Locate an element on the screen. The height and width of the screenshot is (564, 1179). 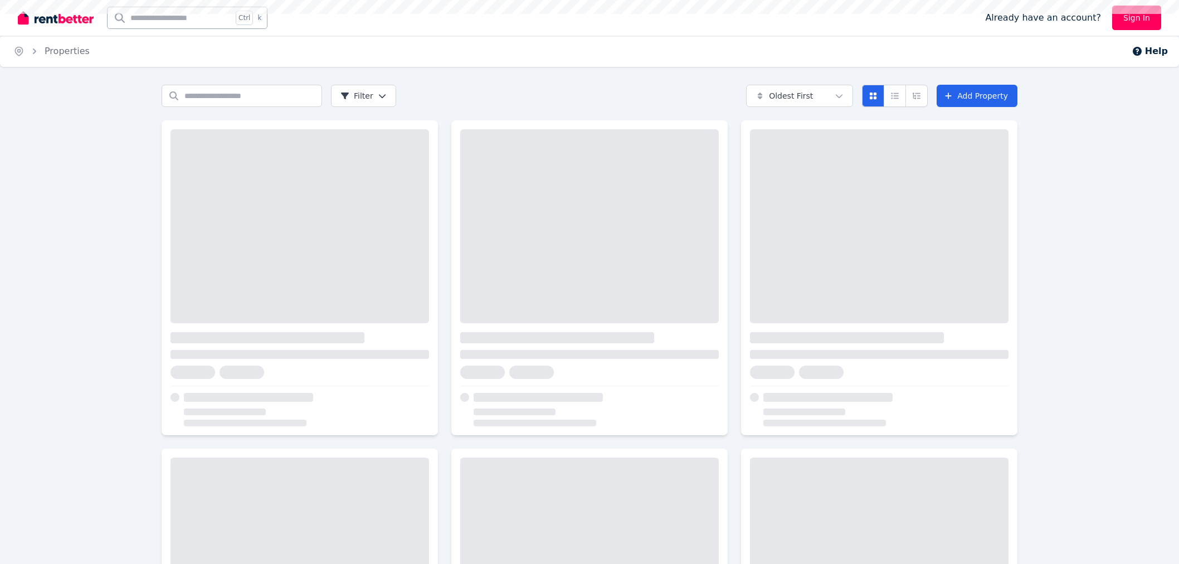
a: Add Property is located at coordinates (977, 96).